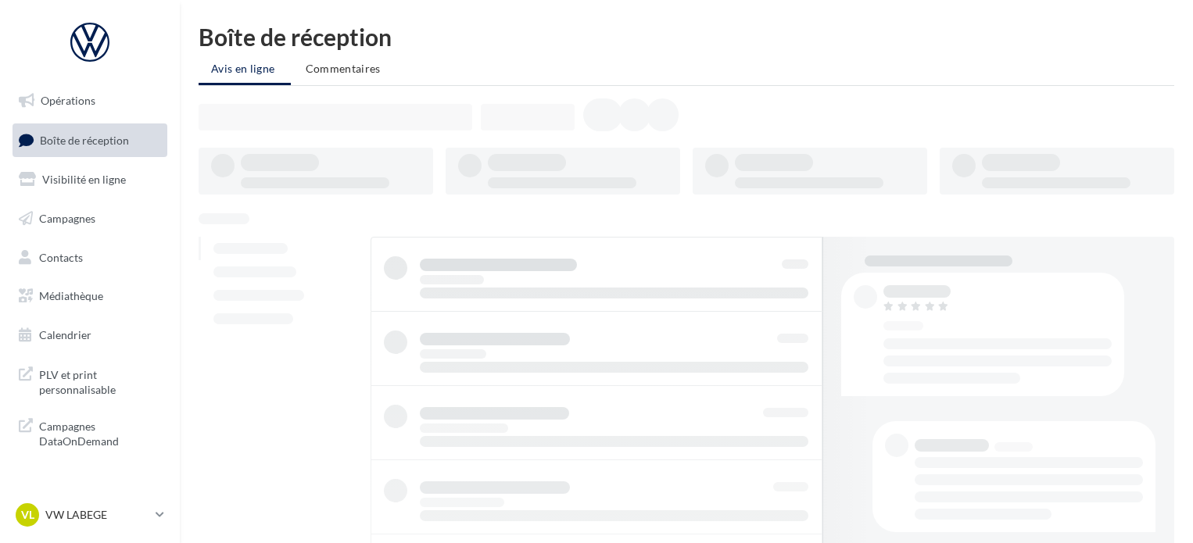  Describe the element at coordinates (84, 139) in the screenshot. I see `span: Boîte de réception` at that location.